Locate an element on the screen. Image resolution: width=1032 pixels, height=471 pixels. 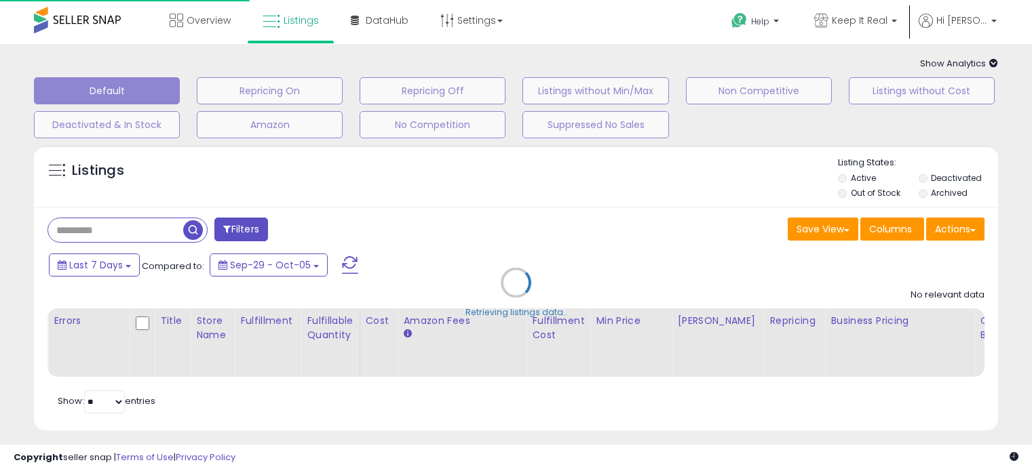
button: No Competition is located at coordinates (432, 125).